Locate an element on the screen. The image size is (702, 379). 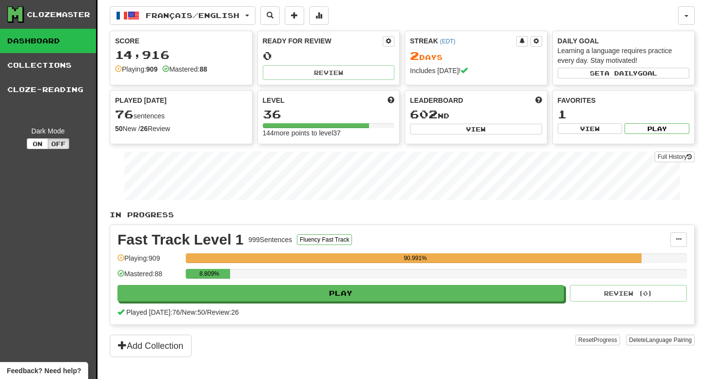
div: 0 is located at coordinates (329, 56).